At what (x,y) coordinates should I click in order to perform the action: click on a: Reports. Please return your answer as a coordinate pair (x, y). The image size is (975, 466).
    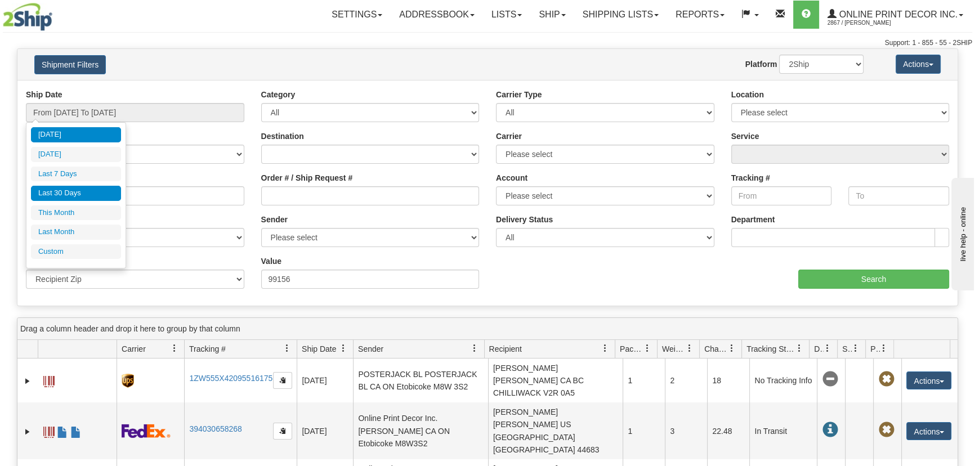
    Looking at the image, I should click on (700, 15).